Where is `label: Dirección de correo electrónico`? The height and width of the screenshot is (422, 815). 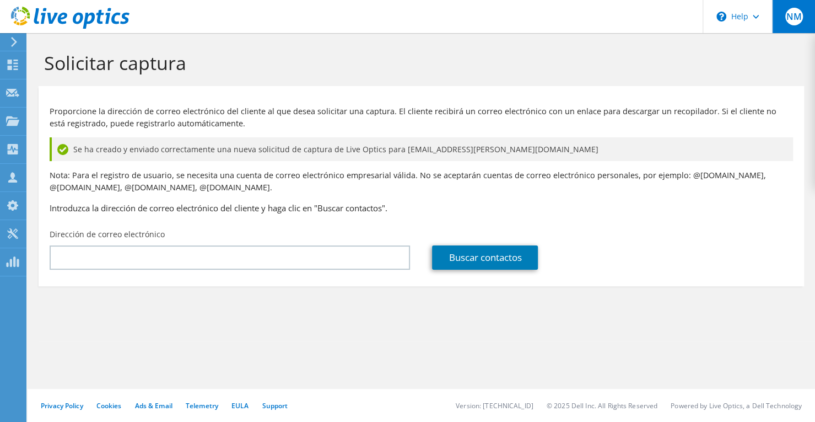
label: Dirección de correo electrónico is located at coordinates (107, 234).